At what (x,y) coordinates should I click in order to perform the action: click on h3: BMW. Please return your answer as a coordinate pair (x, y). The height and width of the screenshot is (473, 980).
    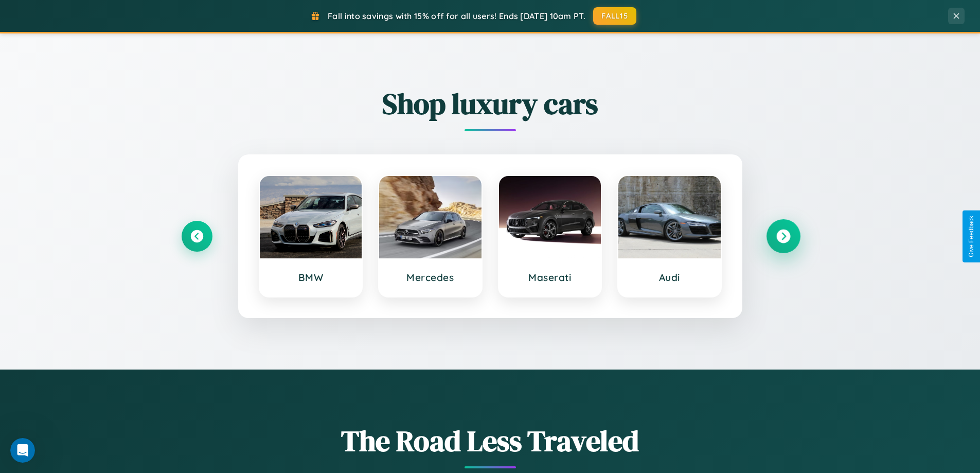
    Looking at the image, I should click on (311, 277).